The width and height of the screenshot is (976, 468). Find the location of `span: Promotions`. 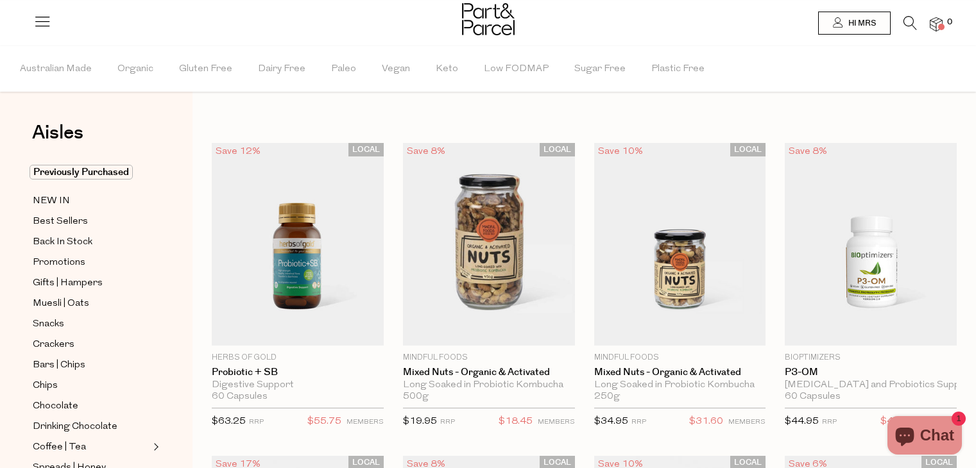

span: Promotions is located at coordinates (59, 263).